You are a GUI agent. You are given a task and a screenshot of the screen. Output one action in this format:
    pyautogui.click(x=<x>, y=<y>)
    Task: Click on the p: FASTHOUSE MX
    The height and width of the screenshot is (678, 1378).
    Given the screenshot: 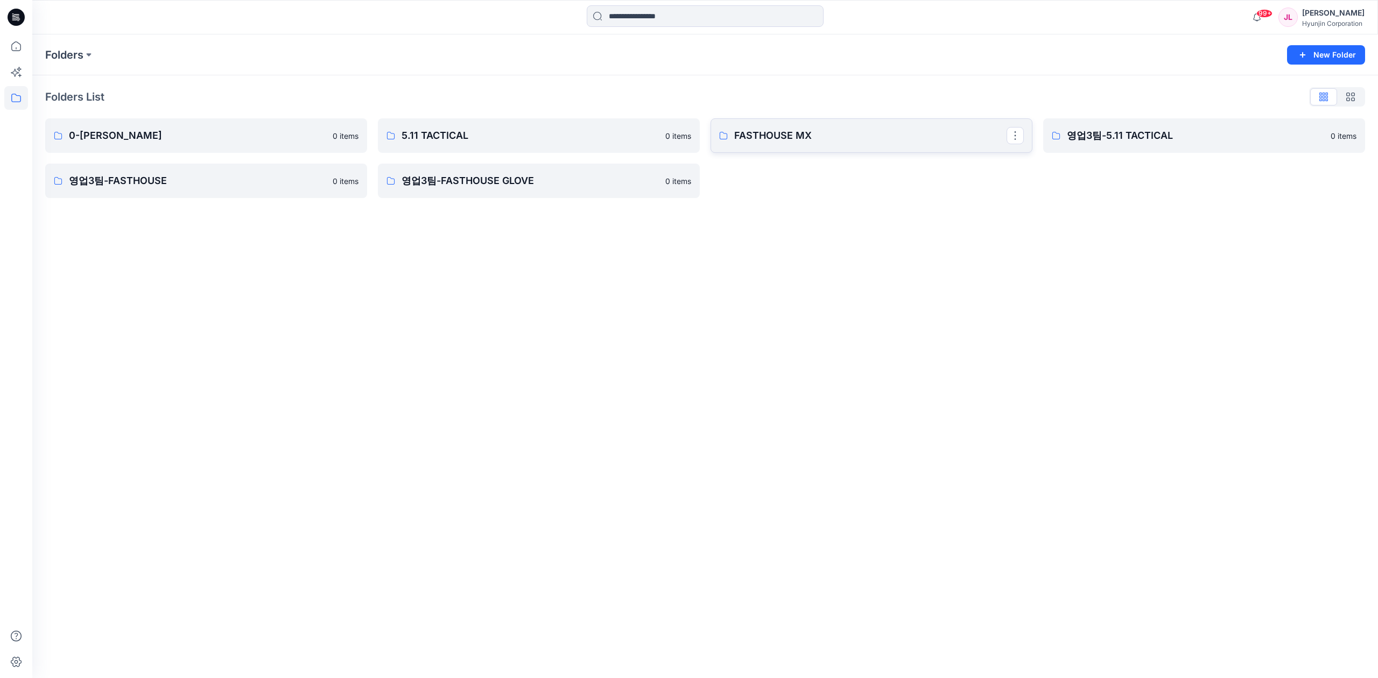 What is the action you would take?
    pyautogui.click(x=870, y=136)
    